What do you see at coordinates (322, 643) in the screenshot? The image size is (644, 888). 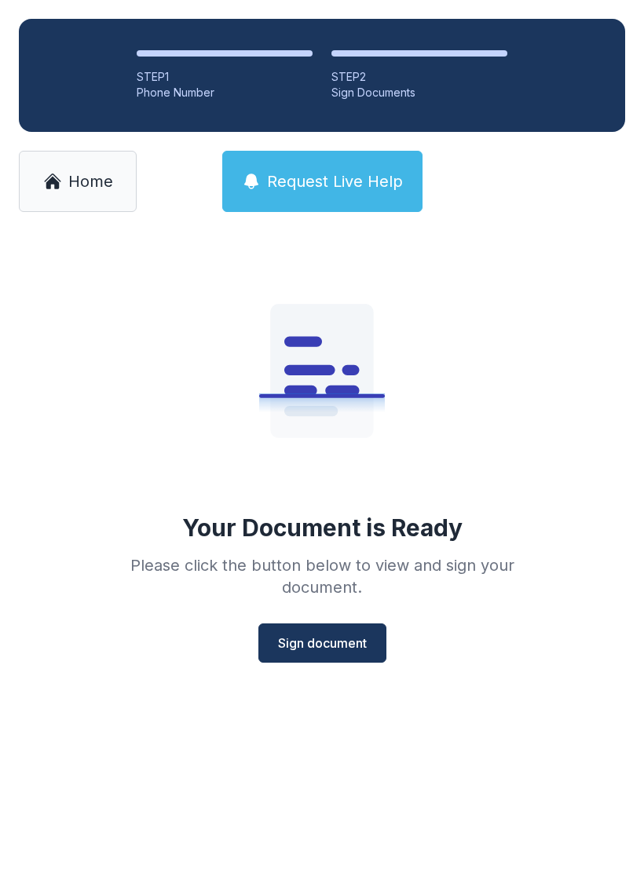 I see `span: Sign document` at bounding box center [322, 643].